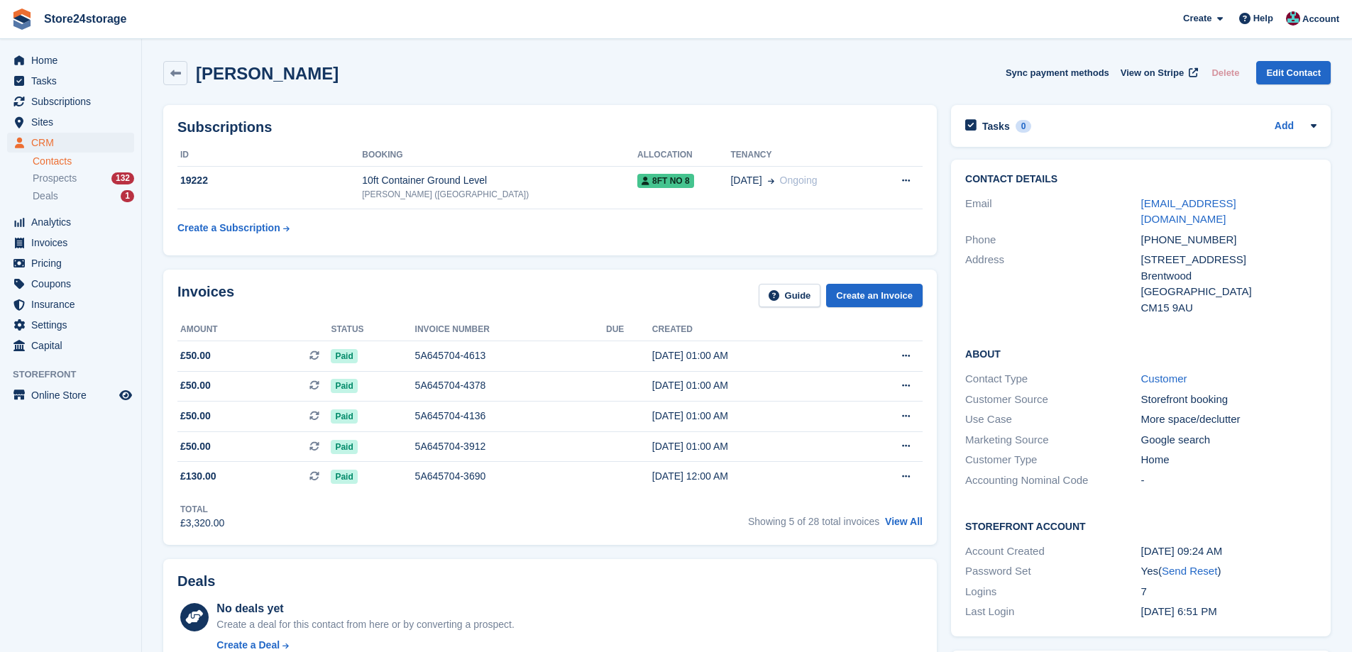 Image resolution: width=1352 pixels, height=652 pixels. Describe the element at coordinates (1024, 126) in the screenshot. I see `div: 0` at that location.